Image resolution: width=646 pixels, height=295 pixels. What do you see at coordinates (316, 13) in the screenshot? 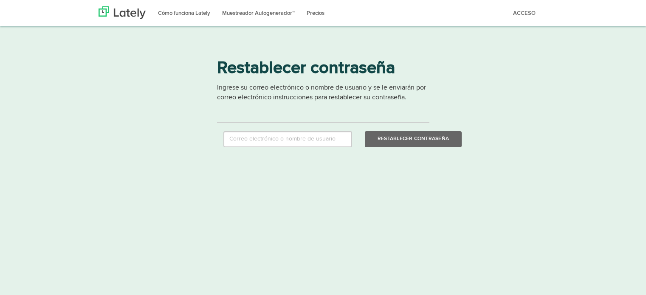
I see `font: Precios` at bounding box center [316, 13].